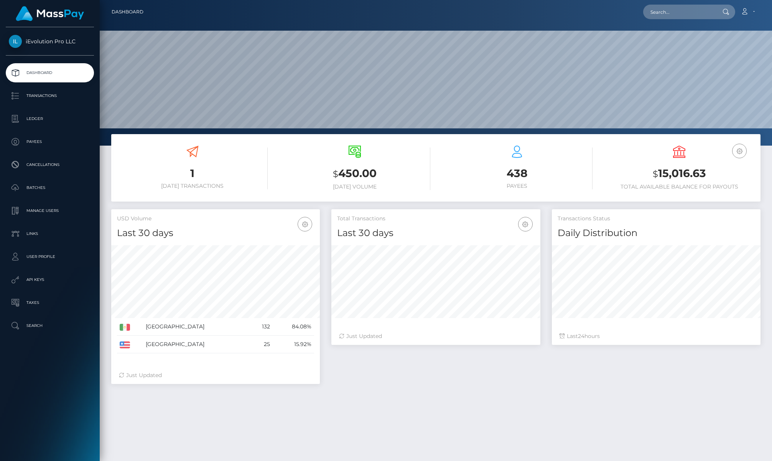 The width and height of the screenshot is (772, 461). What do you see at coordinates (50, 234) in the screenshot?
I see `p: Links` at bounding box center [50, 234].